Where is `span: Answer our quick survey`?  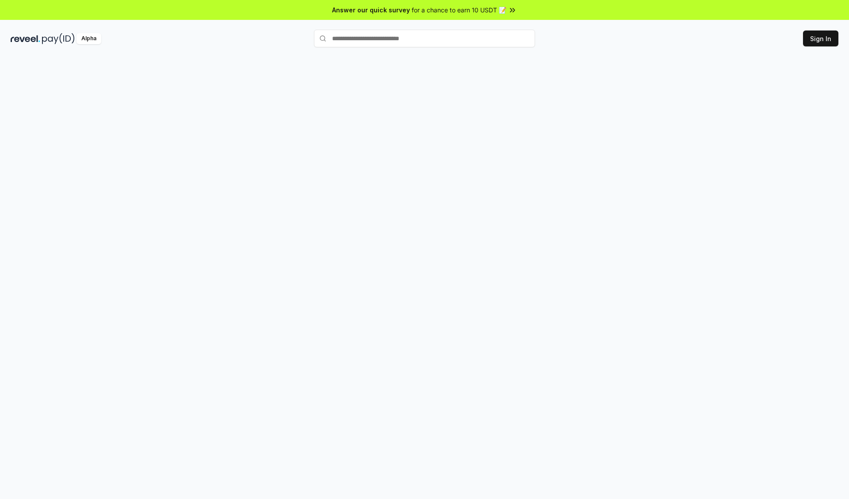
span: Answer our quick survey is located at coordinates (371, 10).